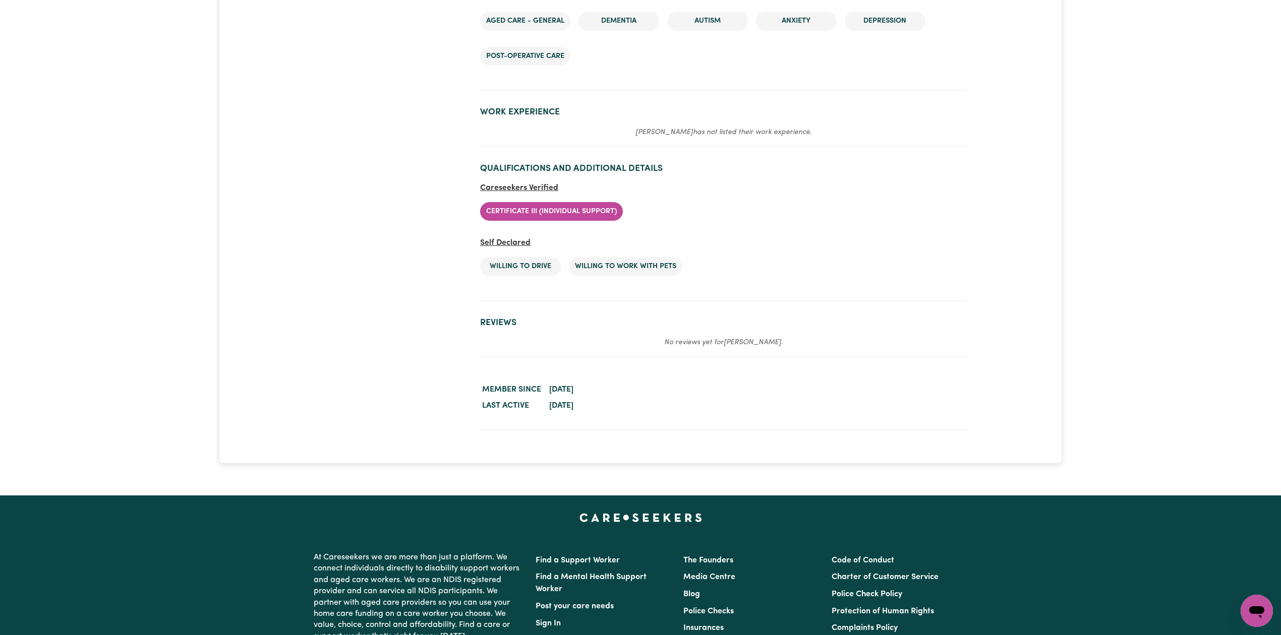 The image size is (1281, 635). What do you see at coordinates (863, 561) in the screenshot?
I see `a: Code of Conduct` at bounding box center [863, 561].